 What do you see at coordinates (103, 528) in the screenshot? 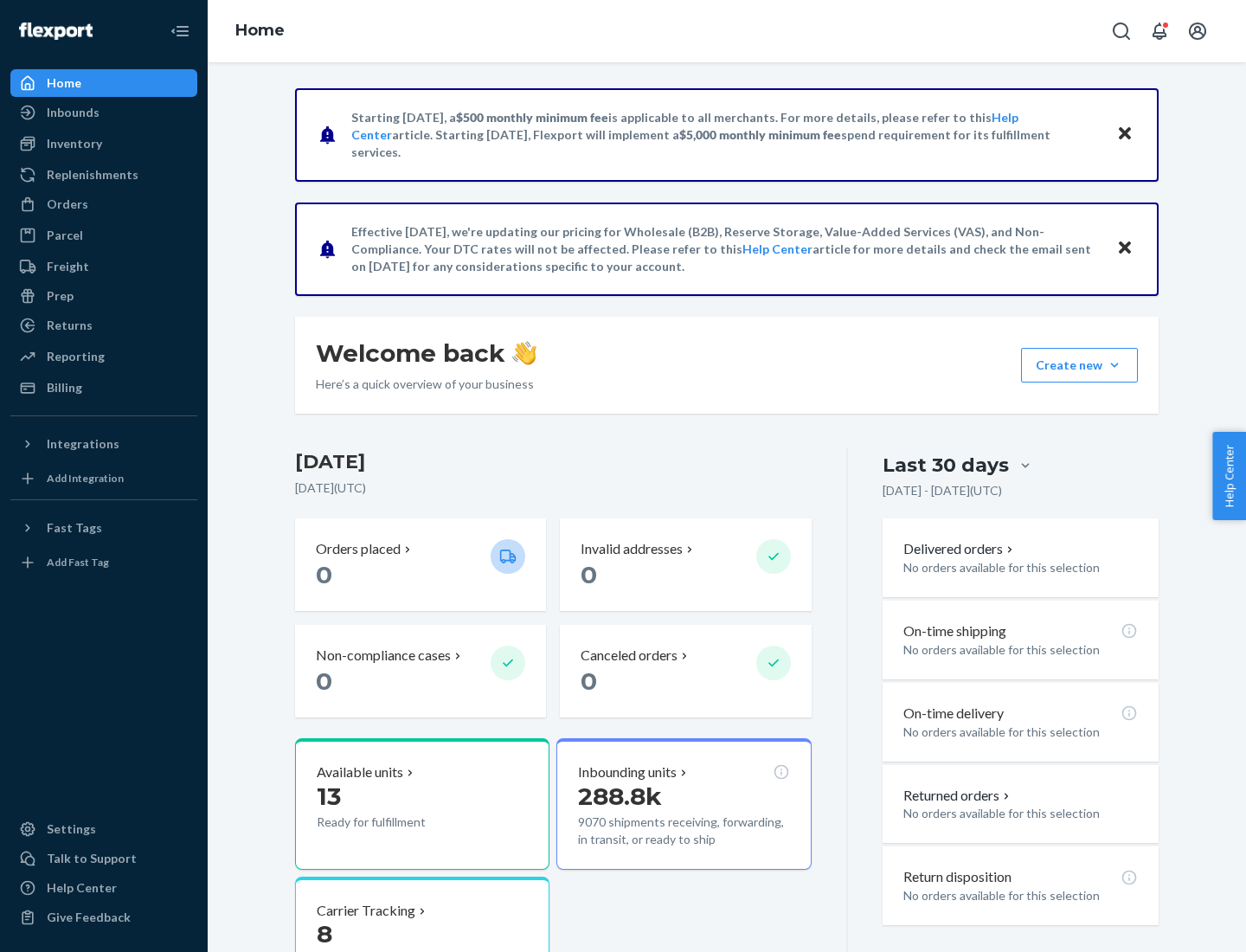
I see `button: Fast Tags` at bounding box center [103, 528].